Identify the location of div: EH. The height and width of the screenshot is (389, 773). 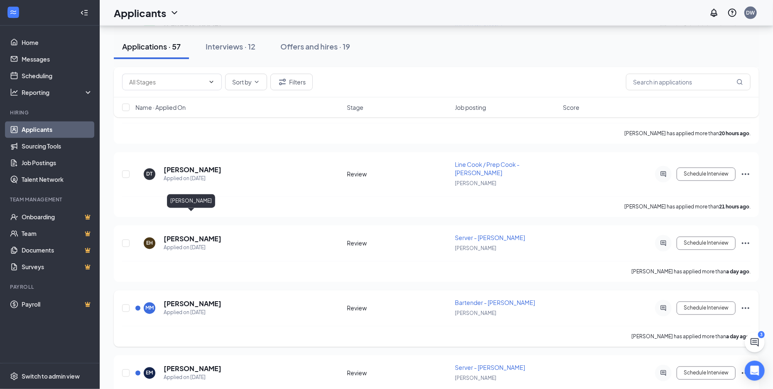
(150, 243).